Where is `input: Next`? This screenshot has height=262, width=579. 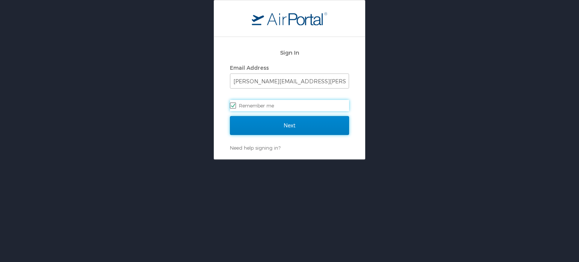 input: Next is located at coordinates (289, 125).